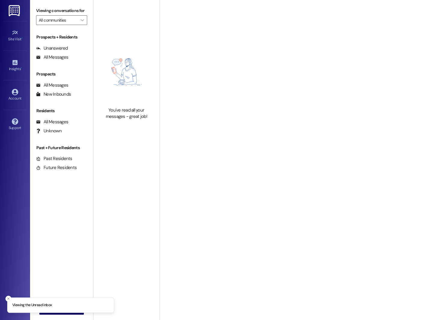  What do you see at coordinates (52, 48) in the screenshot?
I see `div: Unanswered` at bounding box center [52, 48].